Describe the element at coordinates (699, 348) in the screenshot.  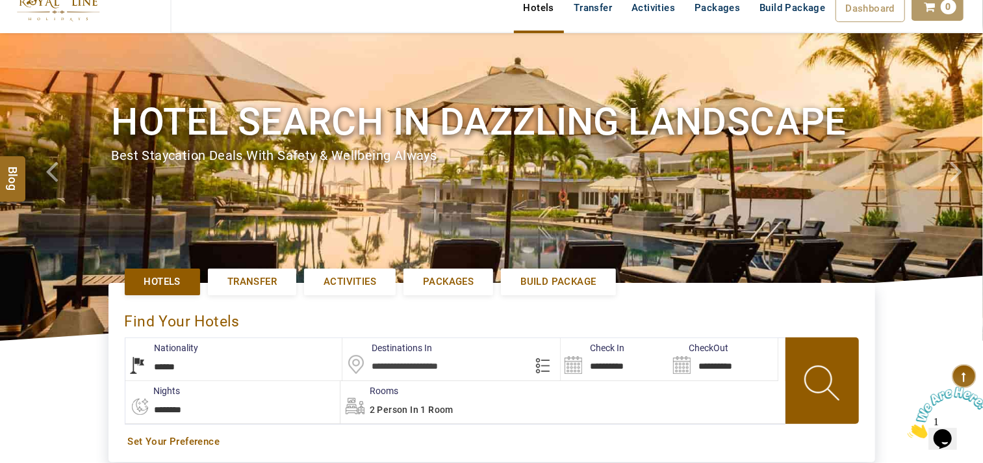
I see `label: CheckOut` at that location.